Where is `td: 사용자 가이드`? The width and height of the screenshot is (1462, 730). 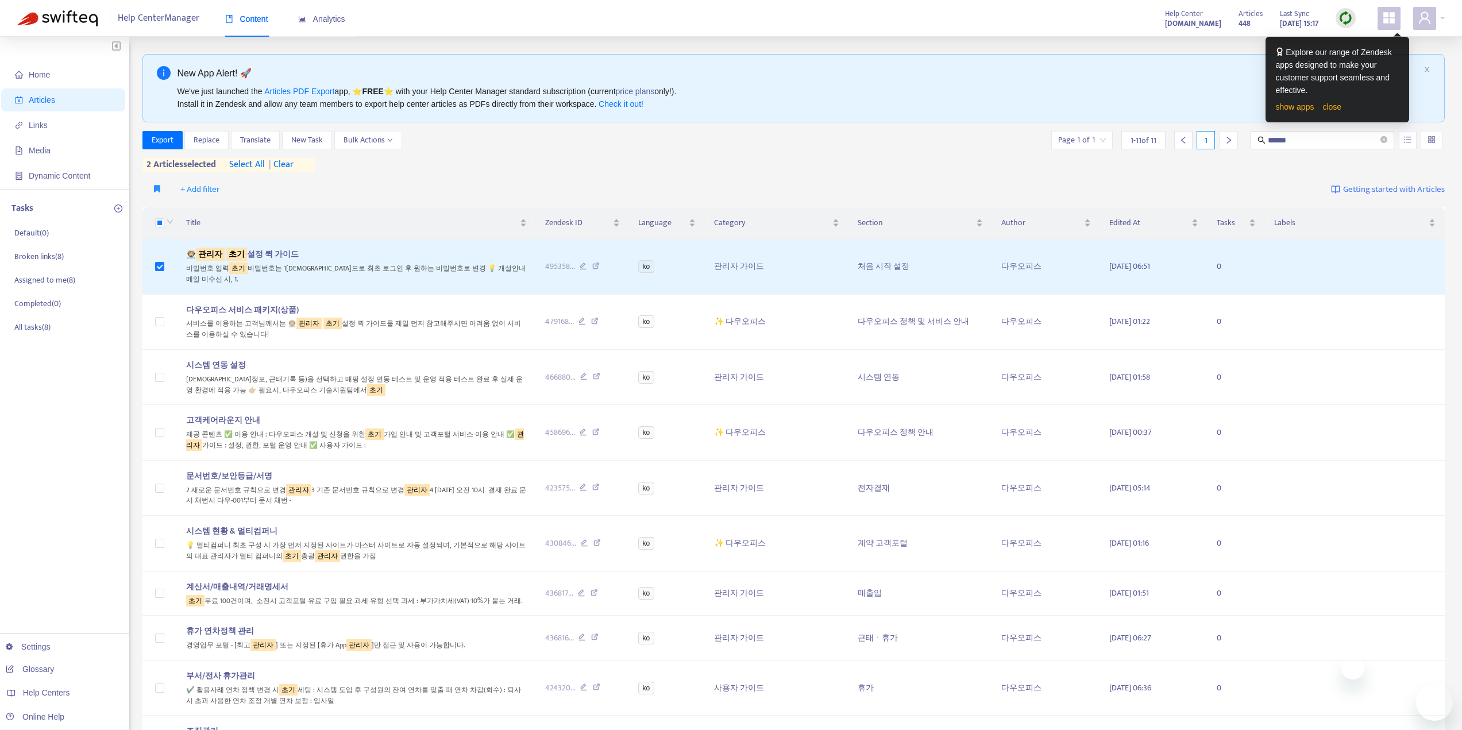
td: 사용자 가이드 is located at coordinates (776, 688).